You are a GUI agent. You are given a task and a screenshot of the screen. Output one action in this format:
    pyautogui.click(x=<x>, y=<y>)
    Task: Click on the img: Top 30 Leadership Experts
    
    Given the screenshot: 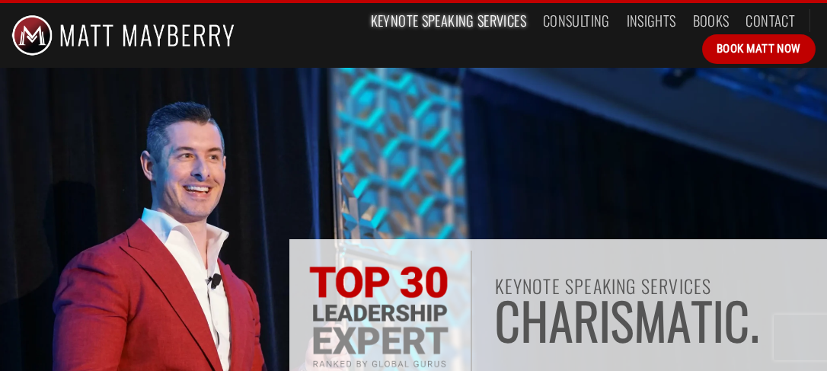 What is the action you would take?
    pyautogui.click(x=378, y=317)
    